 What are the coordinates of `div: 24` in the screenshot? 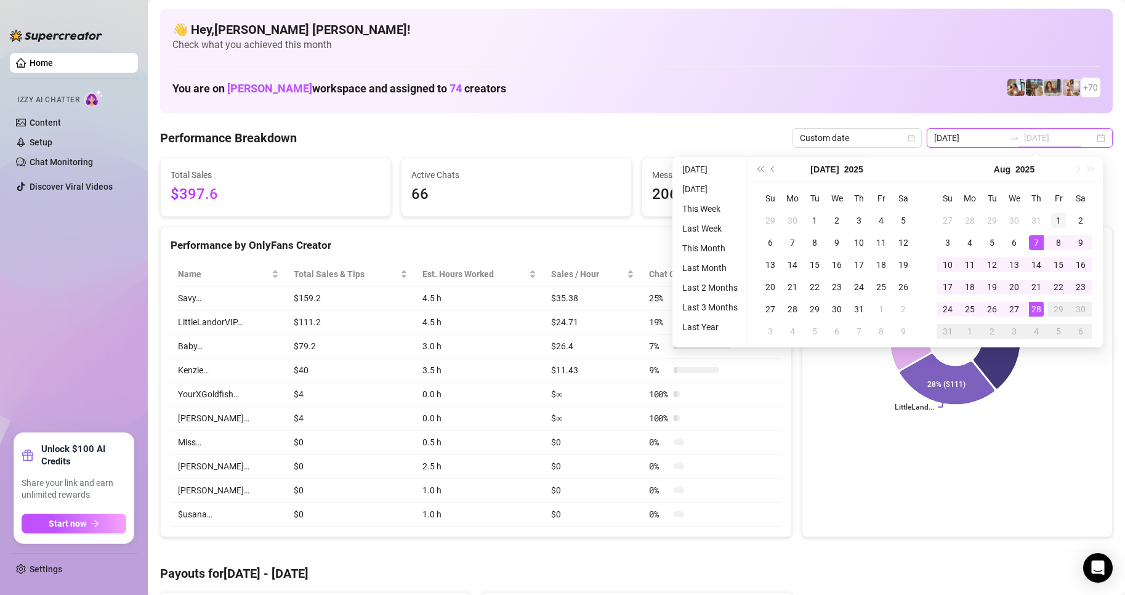 It's located at (859, 287).